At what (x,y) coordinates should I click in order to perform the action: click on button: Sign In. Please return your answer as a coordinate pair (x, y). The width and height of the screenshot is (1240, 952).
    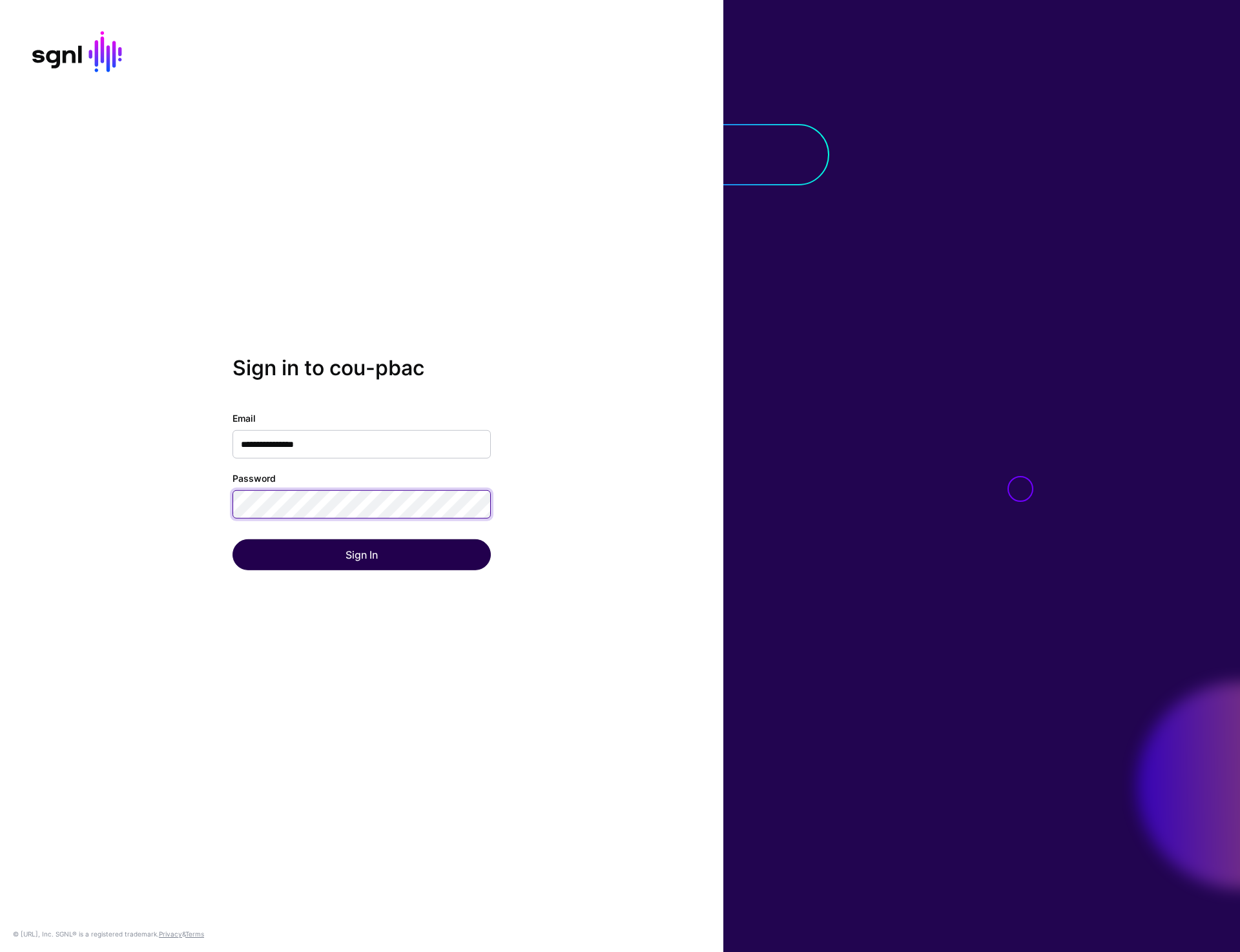
    Looking at the image, I should click on (361, 554).